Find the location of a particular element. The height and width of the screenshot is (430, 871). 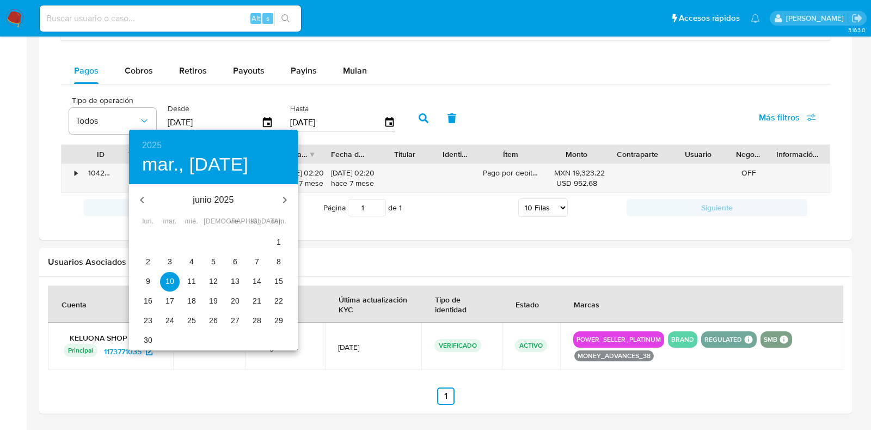

button: 8 is located at coordinates (279, 262).